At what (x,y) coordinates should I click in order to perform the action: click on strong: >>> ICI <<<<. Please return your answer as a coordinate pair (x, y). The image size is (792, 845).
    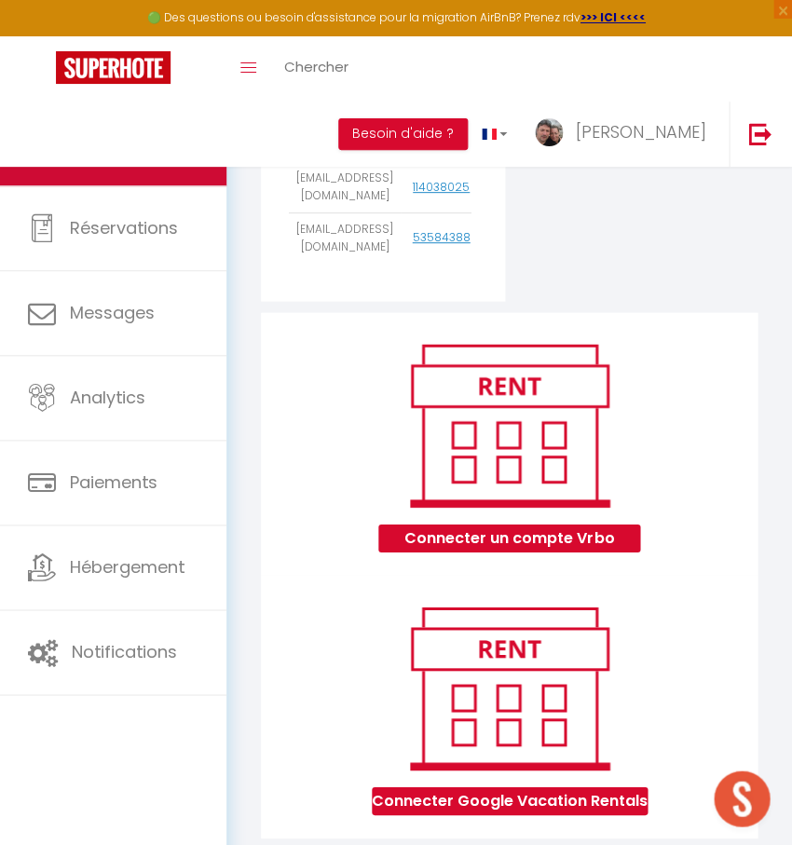
    Looking at the image, I should click on (613, 17).